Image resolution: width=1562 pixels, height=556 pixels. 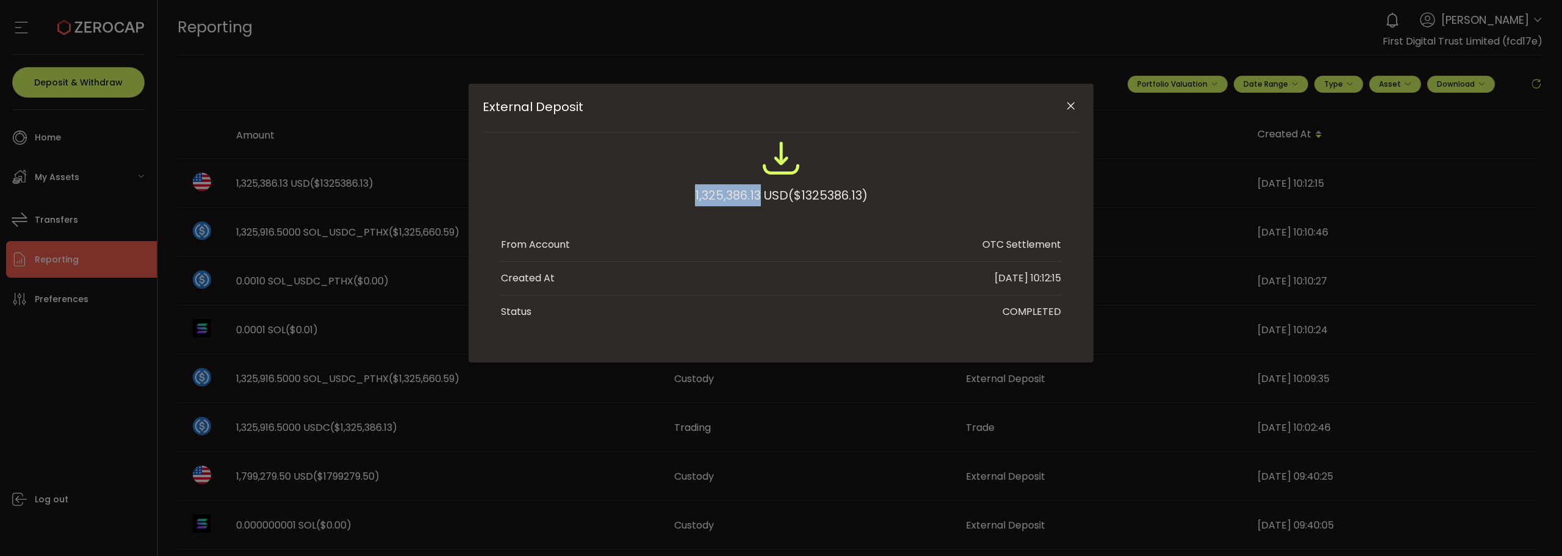 I want to click on div: OTC Settlement, so click(x=1021, y=245).